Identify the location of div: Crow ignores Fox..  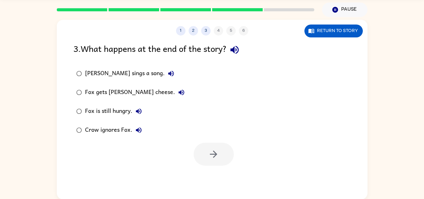
(115, 130).